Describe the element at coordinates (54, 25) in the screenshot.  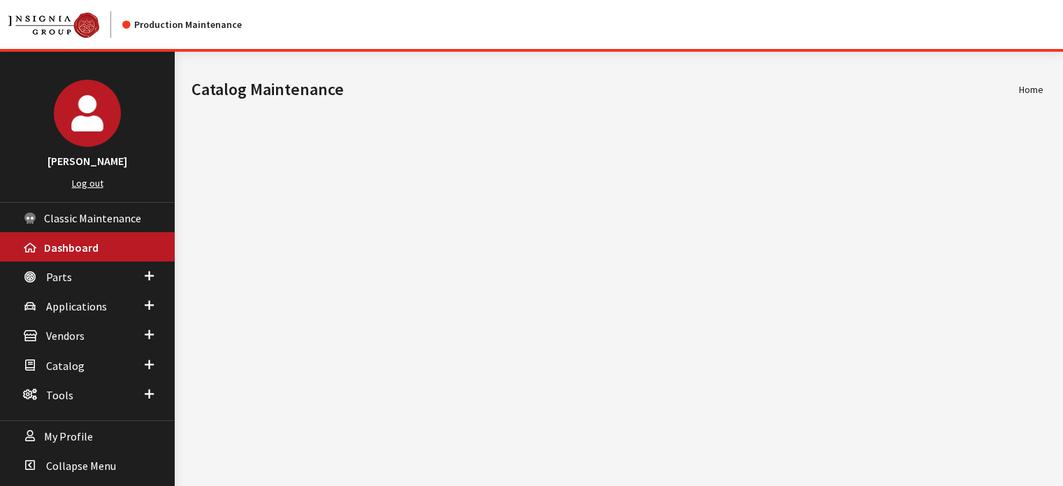
I see `img: Catalog Maintenance` at that location.